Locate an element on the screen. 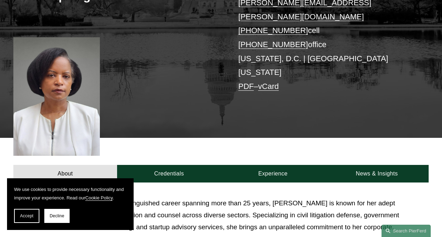 This screenshot has width=442, height=237. a: Cookie Policy is located at coordinates (99, 198).